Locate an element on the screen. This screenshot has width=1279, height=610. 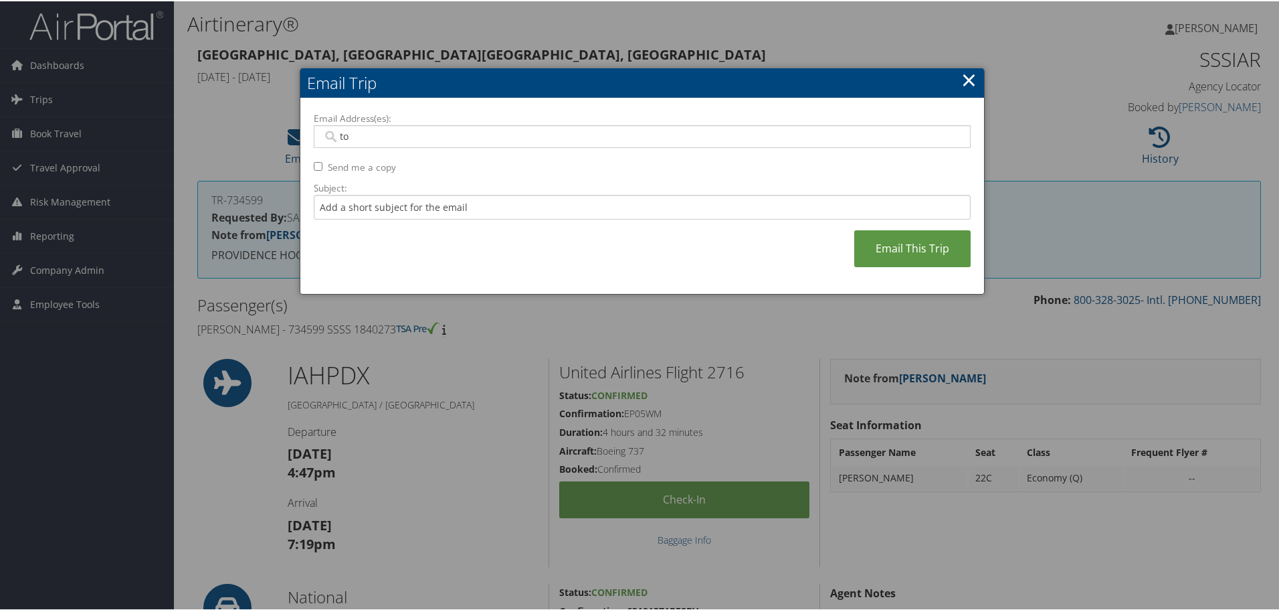
label: Email Address(es): is located at coordinates (642, 117).